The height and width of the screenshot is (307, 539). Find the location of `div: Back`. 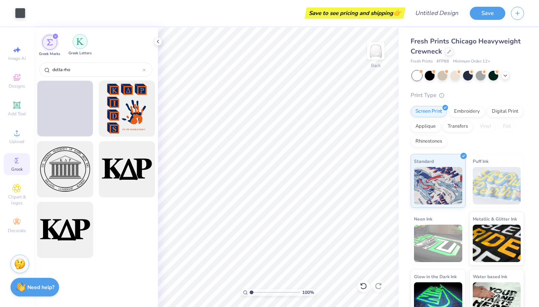

div: Back is located at coordinates (376, 66).